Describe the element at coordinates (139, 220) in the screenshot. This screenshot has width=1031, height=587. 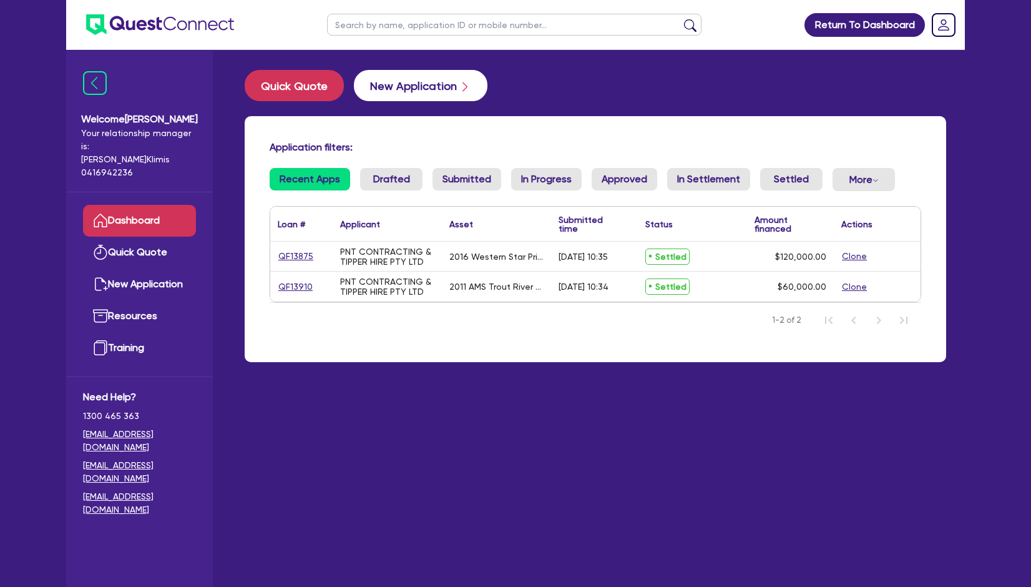
I see `a: Dashboard` at that location.